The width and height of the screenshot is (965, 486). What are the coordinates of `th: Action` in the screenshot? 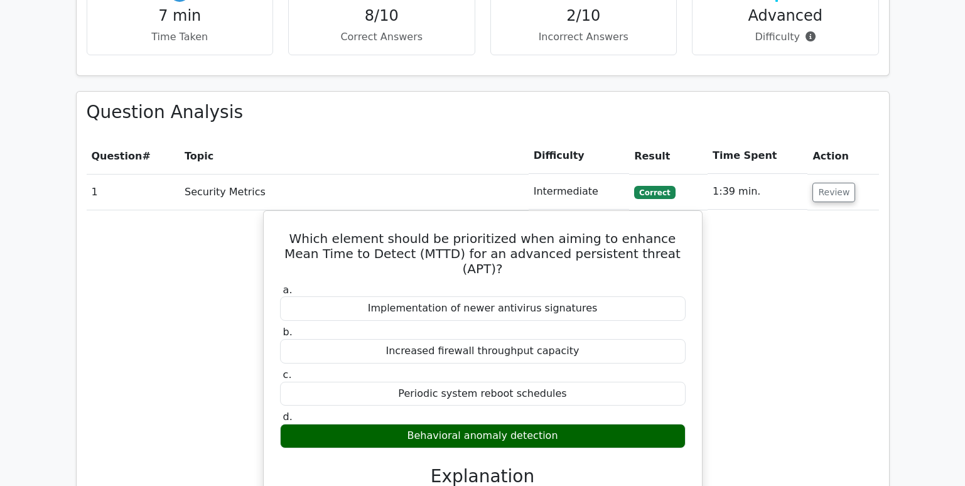 It's located at (842, 156).